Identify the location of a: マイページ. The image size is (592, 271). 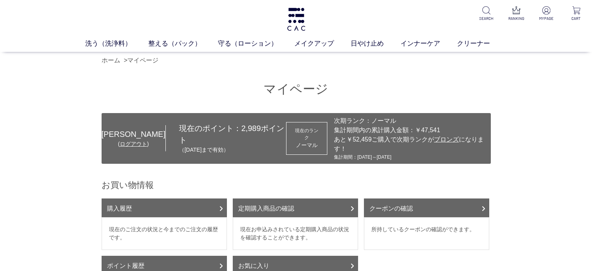
(143, 60).